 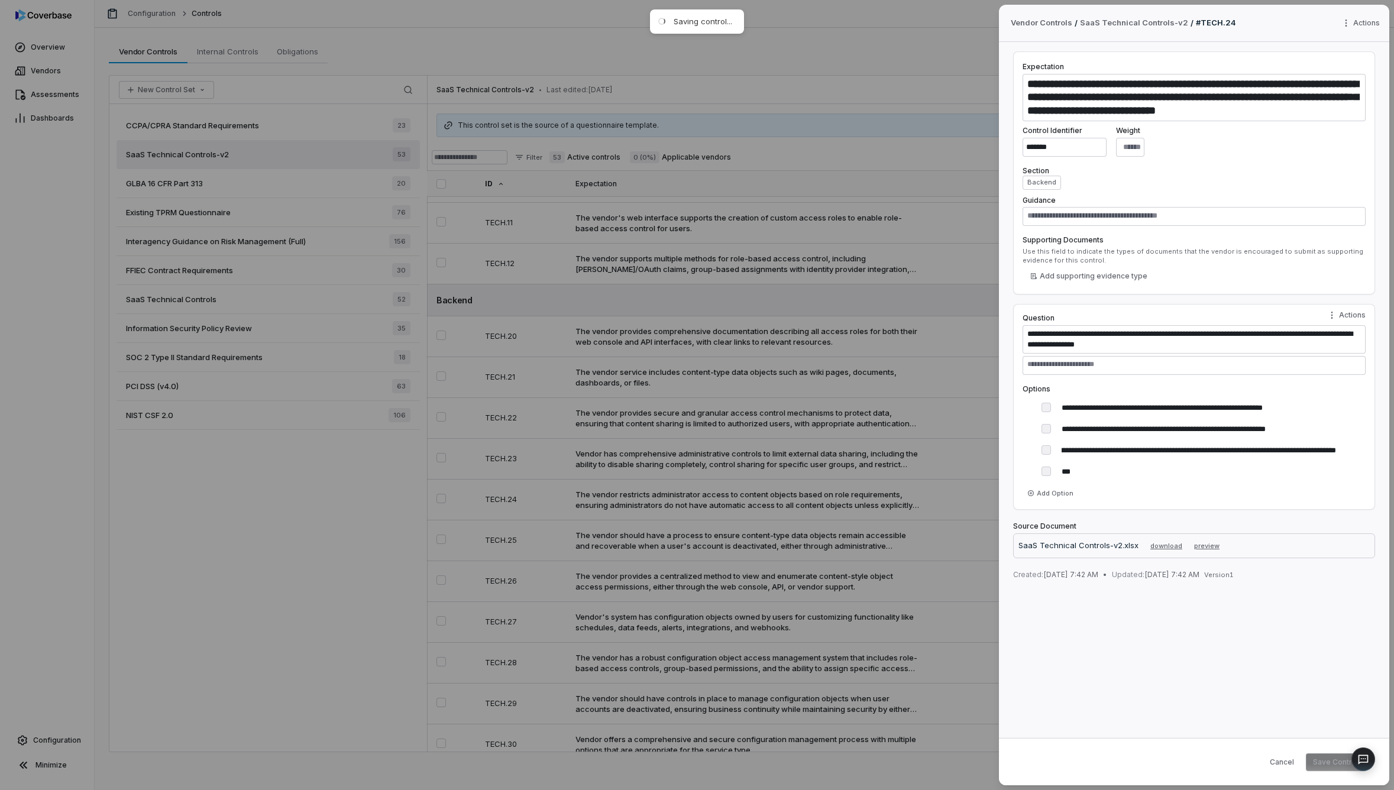 I want to click on button: download, so click(x=1166, y=546).